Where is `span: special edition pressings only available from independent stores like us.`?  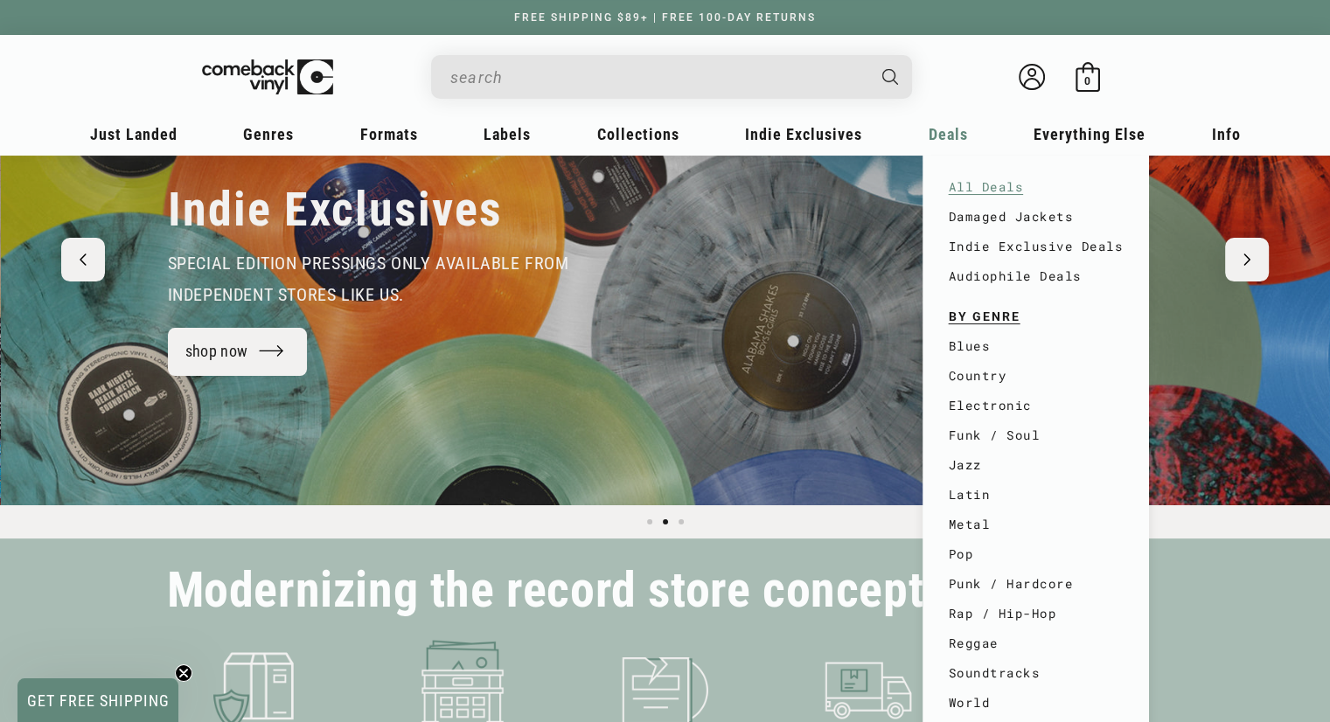 span: special edition pressings only available from independent stores like us. is located at coordinates (368, 279).